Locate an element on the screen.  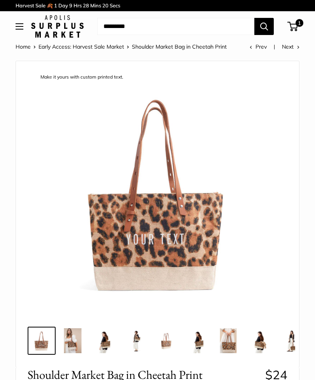
span: 28 is located at coordinates (86, 5).